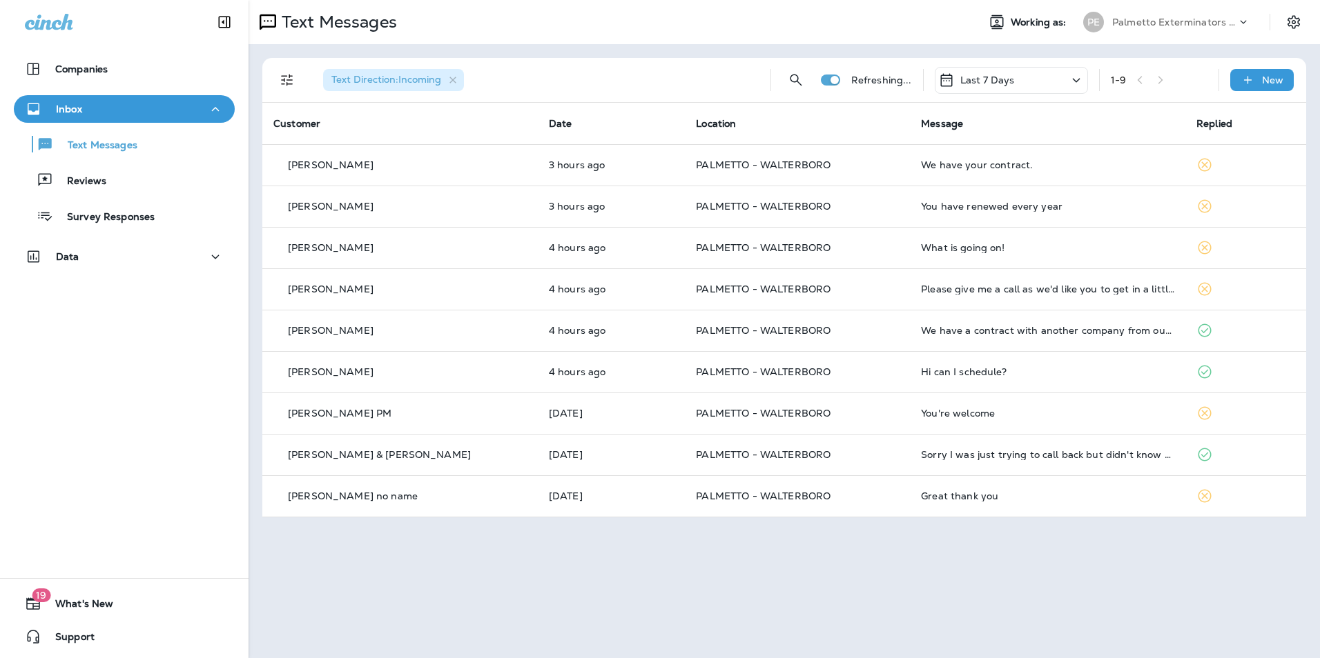  I want to click on p: Last 7 Days, so click(987, 80).